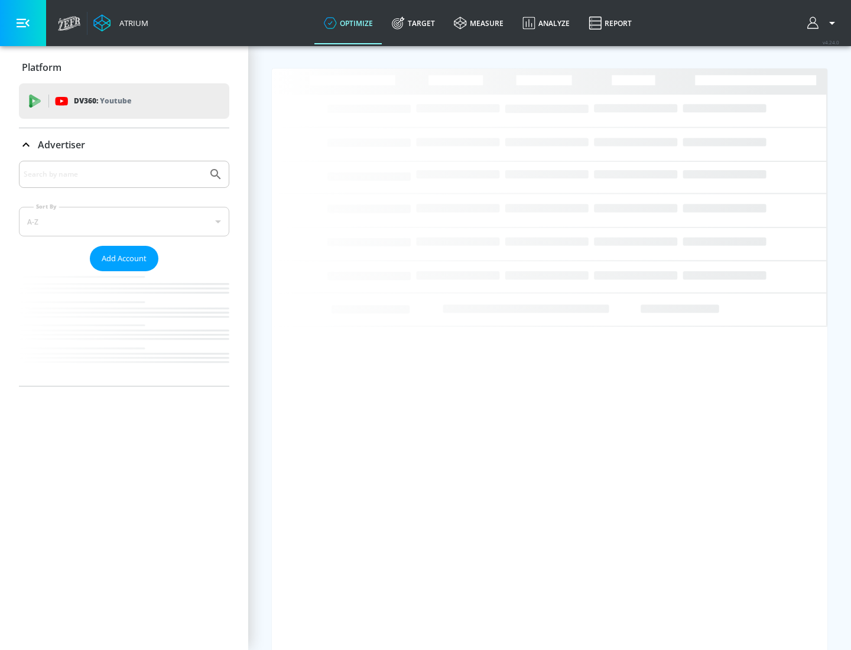 The image size is (851, 650). I want to click on div: DV360: Youtube, so click(124, 101).